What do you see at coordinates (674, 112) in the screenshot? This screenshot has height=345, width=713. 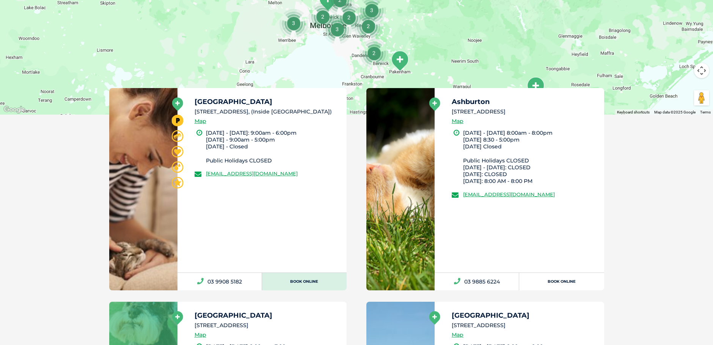 I see `span: Map data ©2025 Google` at bounding box center [674, 112].